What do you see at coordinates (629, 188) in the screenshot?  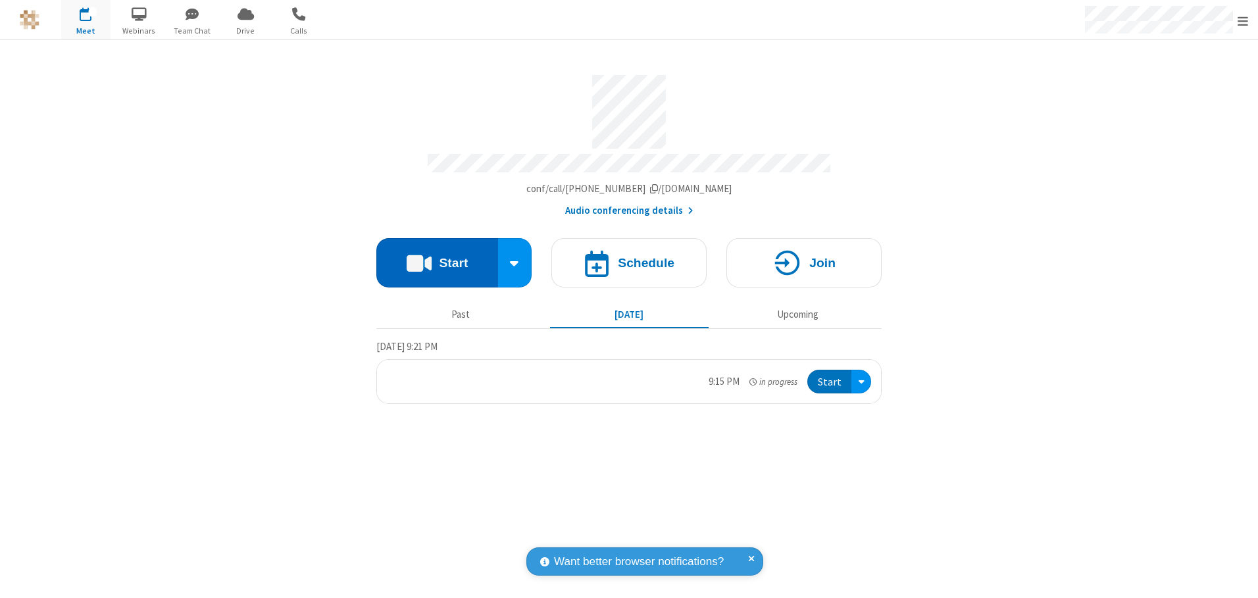 I see `span: Copy my meeting room link` at bounding box center [629, 188].